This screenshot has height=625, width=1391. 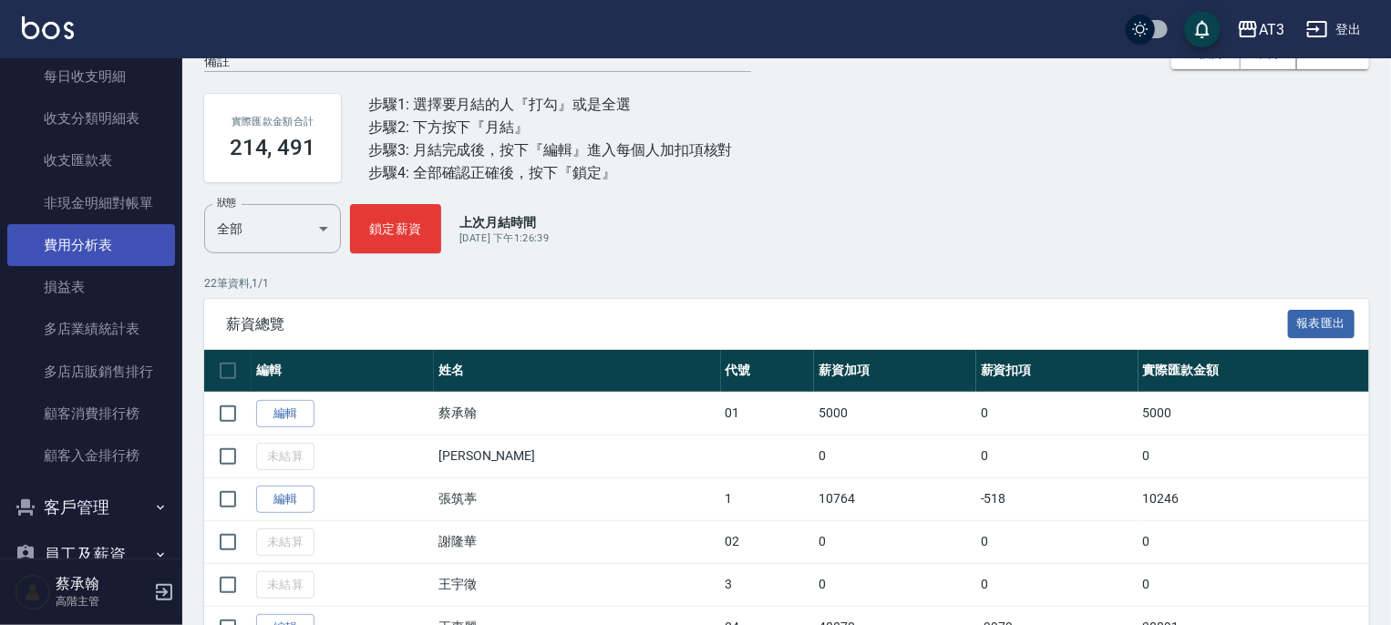 What do you see at coordinates (895, 371) in the screenshot?
I see `th: 薪資加項` at bounding box center [895, 371].